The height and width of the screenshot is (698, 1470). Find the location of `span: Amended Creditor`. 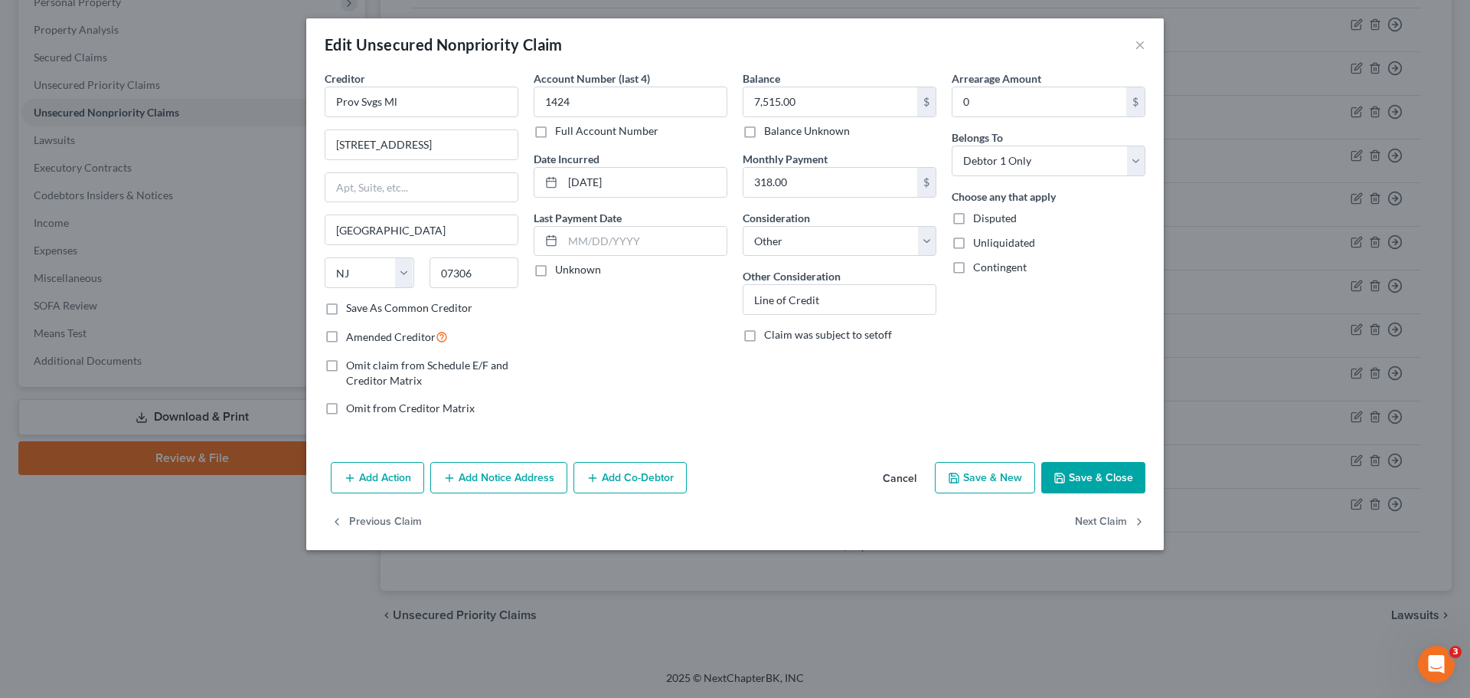

span: Amended Creditor is located at coordinates (391, 336).